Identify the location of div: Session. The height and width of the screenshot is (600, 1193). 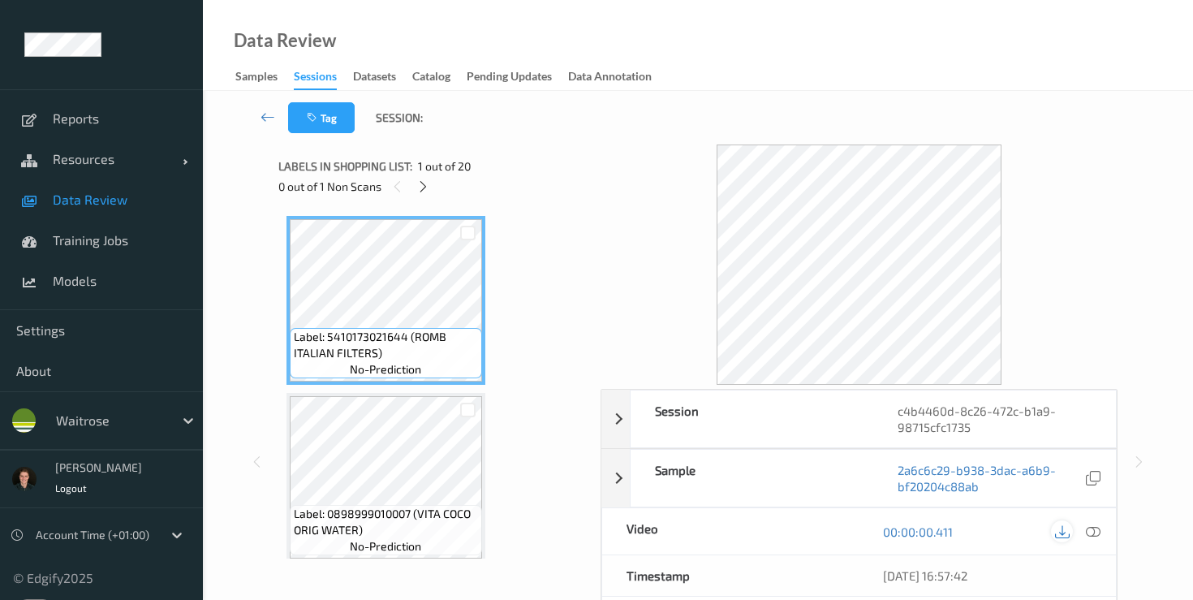
(751, 419).